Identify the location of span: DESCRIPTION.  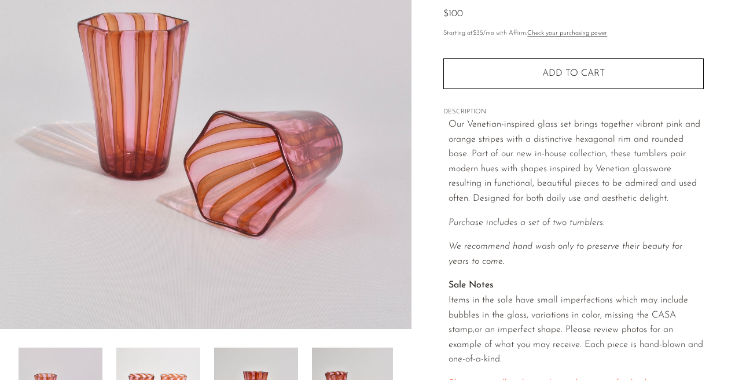
(574, 112).